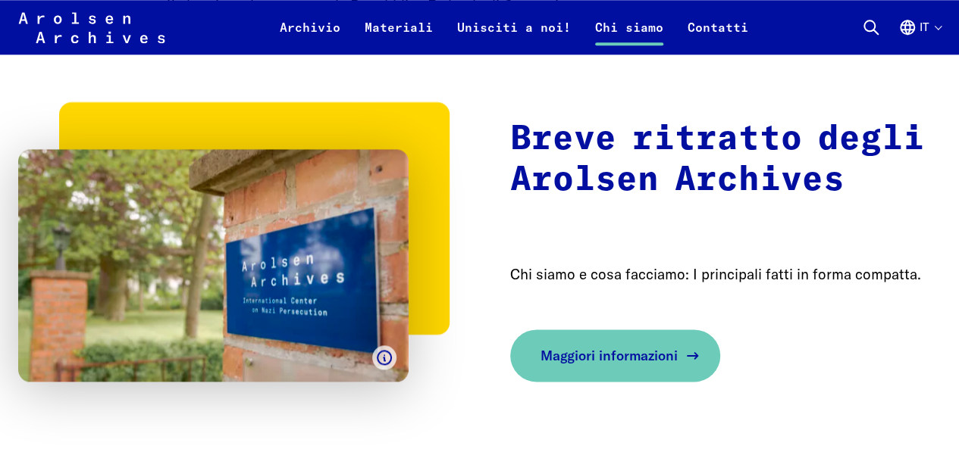 The height and width of the screenshot is (449, 959). Describe the element at coordinates (609, 355) in the screenshot. I see `span: Maggiori informazioni` at that location.